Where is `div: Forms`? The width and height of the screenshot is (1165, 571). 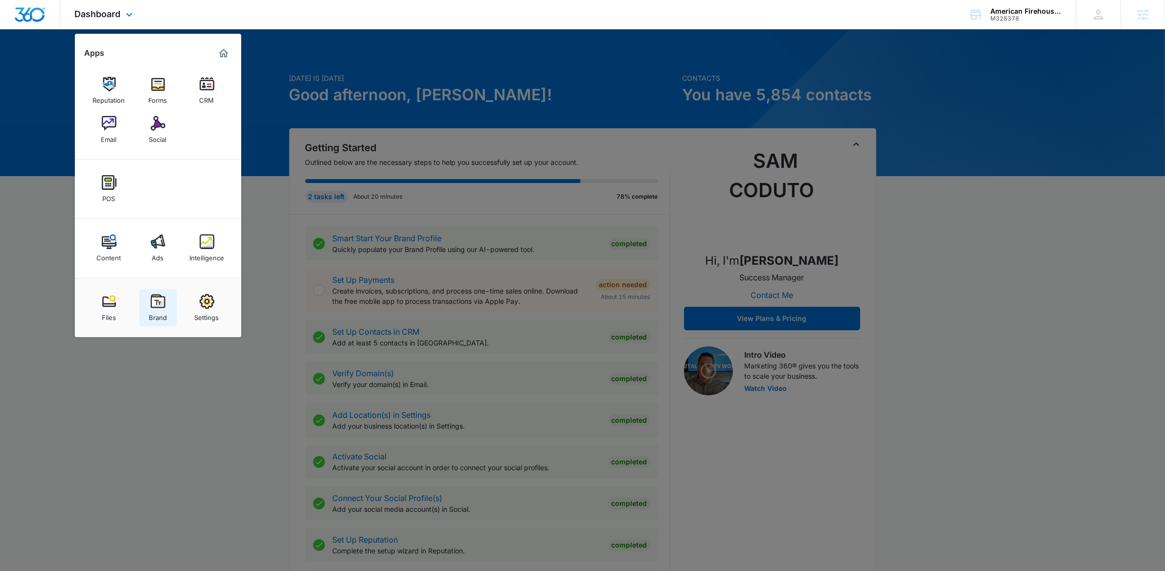 div: Forms is located at coordinates (158, 98).